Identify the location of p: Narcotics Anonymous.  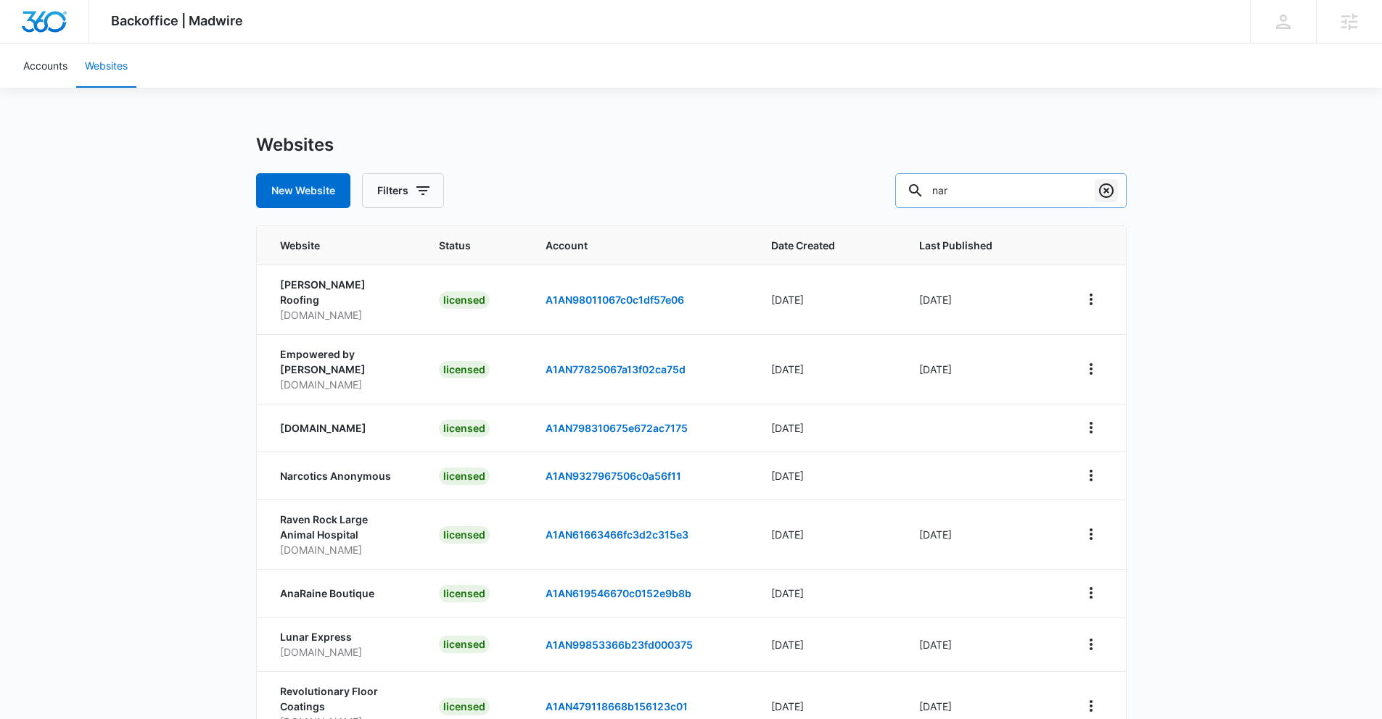
(342, 476).